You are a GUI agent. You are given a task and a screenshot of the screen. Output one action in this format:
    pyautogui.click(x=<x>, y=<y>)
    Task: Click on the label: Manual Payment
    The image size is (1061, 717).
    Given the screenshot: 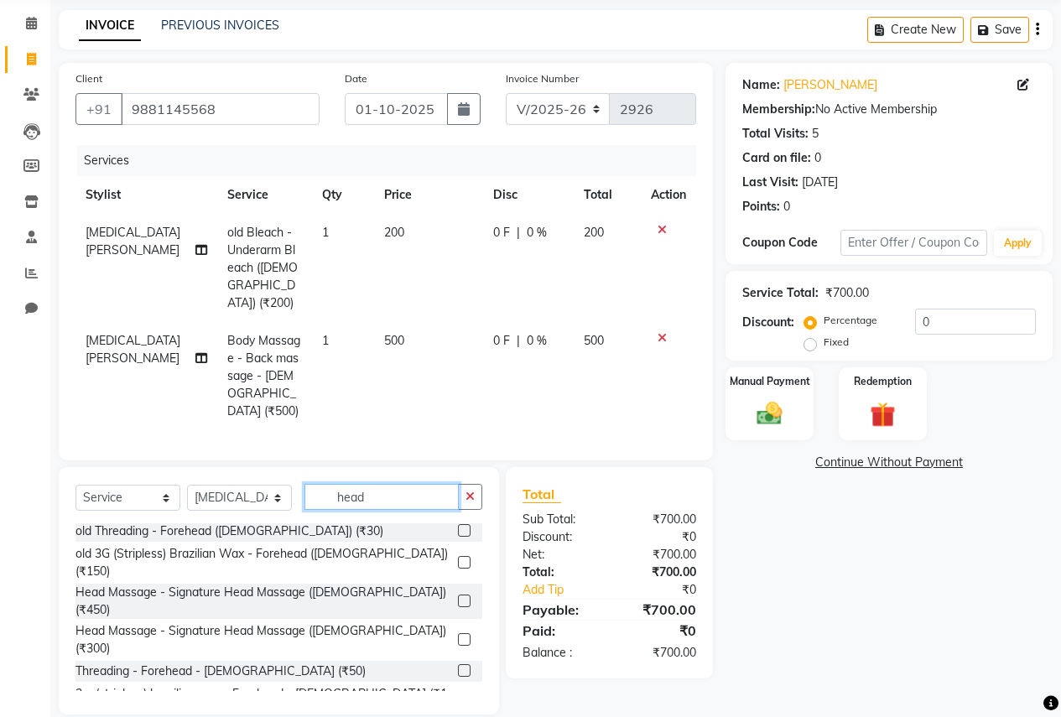 What is the action you would take?
    pyautogui.click(x=770, y=382)
    